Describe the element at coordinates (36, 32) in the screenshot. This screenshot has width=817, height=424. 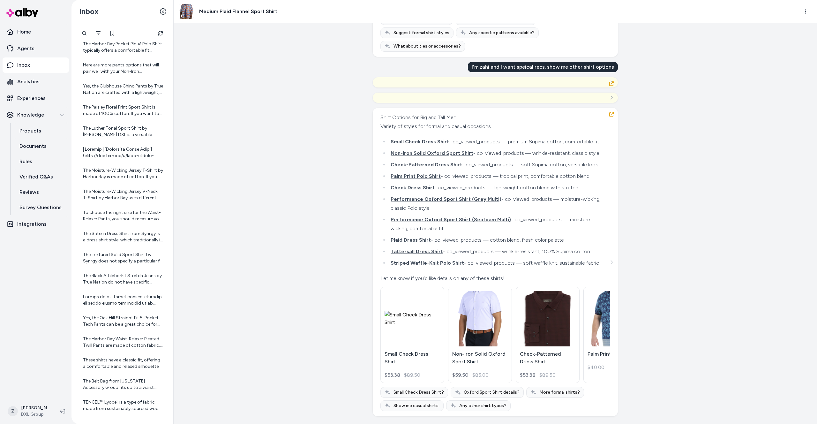
I see `a: Home` at that location.